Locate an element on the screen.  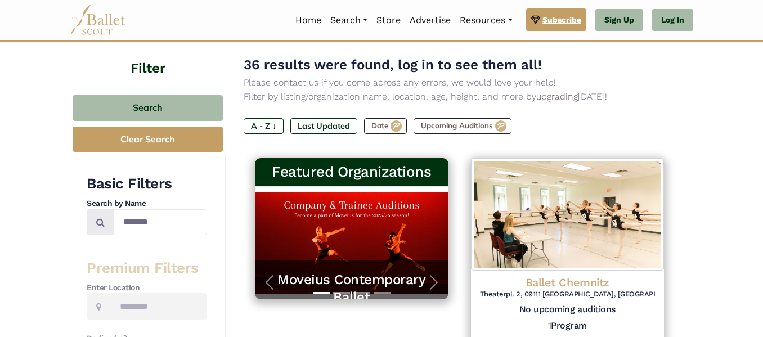
h3: Premium Filters is located at coordinates (147, 268).